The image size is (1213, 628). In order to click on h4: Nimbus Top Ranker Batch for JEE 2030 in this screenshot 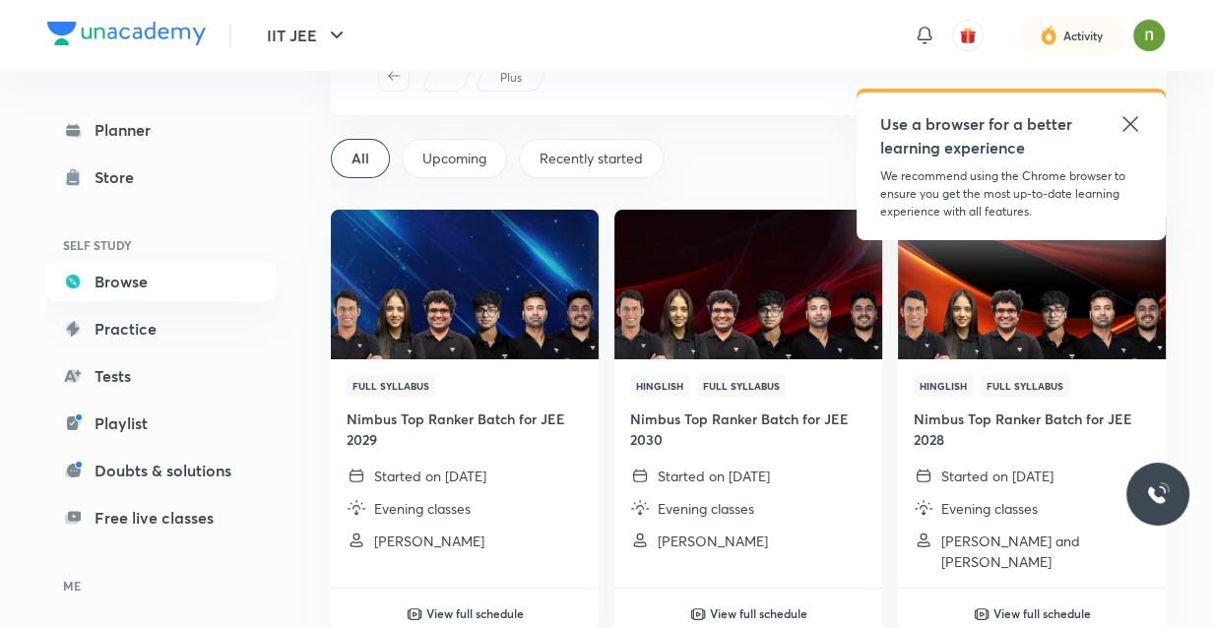, I will do `click(749, 429)`.